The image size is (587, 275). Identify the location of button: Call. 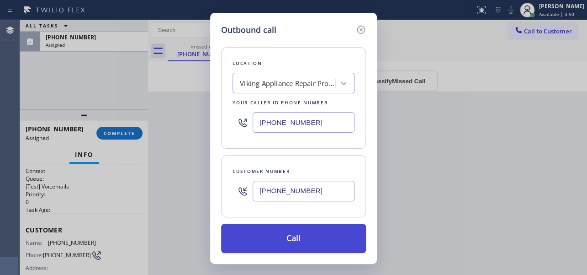
(293, 238).